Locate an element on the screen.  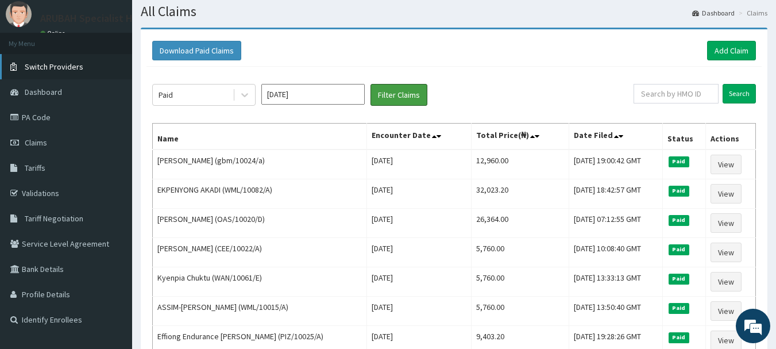
textarea: Type your message and hit 'Enter' is located at coordinates (112, 249).